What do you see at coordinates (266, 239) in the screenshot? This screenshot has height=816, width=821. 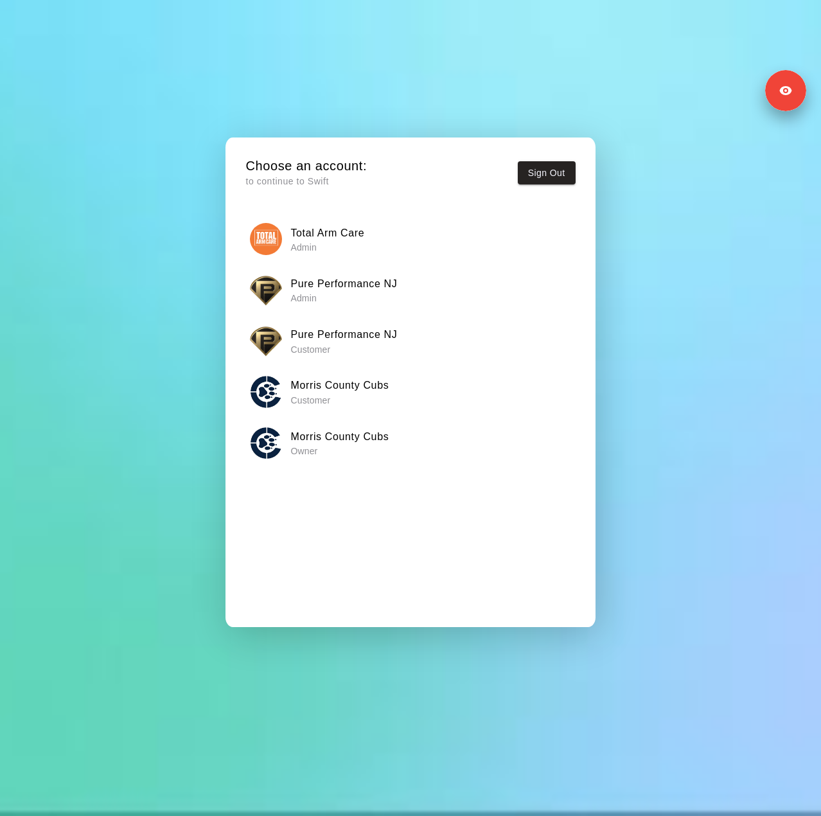 I see `img: Total Arm Care` at bounding box center [266, 239].